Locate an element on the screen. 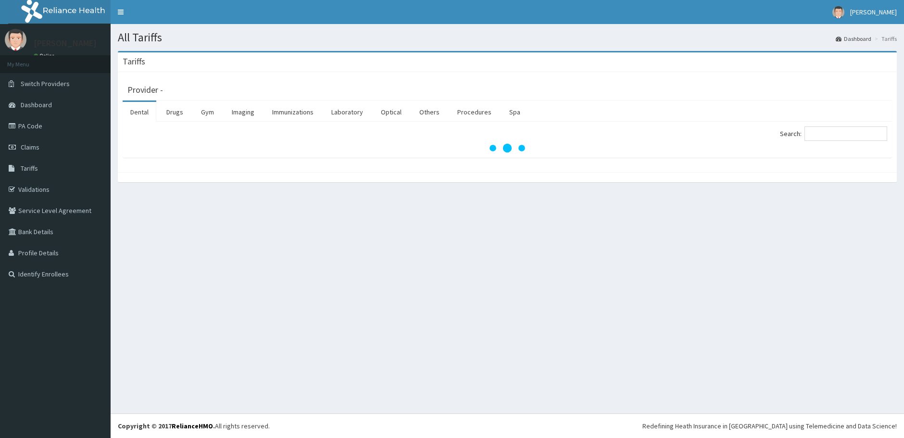 The height and width of the screenshot is (438, 904). footer: All rights reserved. is located at coordinates (507, 426).